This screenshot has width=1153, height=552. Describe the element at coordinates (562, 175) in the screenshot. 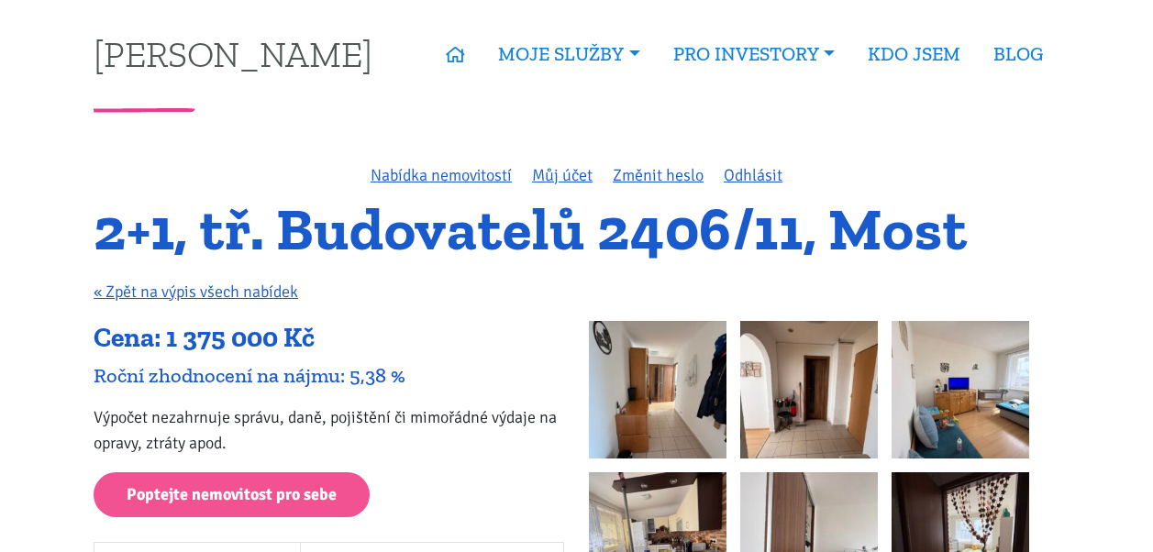

I see `a: Můj účet` at that location.